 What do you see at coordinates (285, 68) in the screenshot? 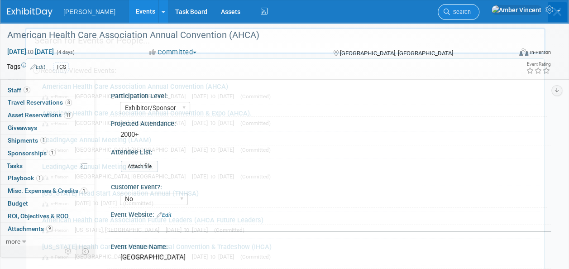
I see `div: Recently Viewed Events:` at bounding box center [285, 68].